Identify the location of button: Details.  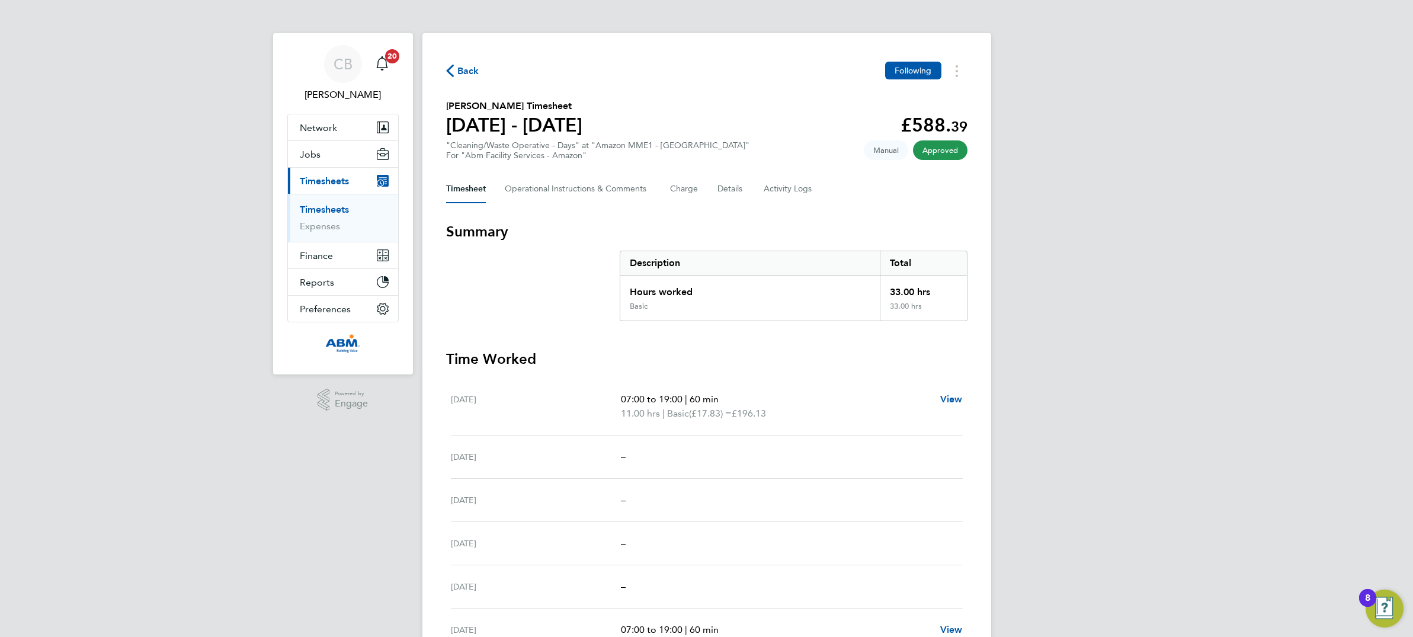
(731, 189).